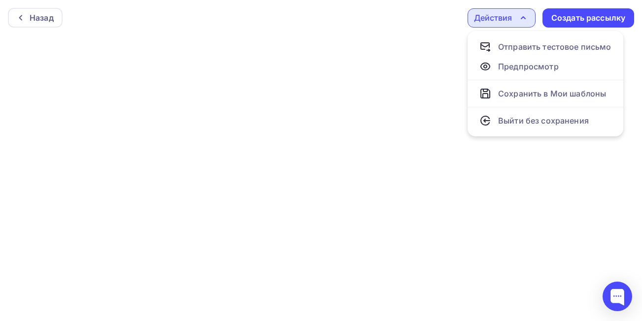 The image size is (642, 321). I want to click on button: Действия, so click(501, 18).